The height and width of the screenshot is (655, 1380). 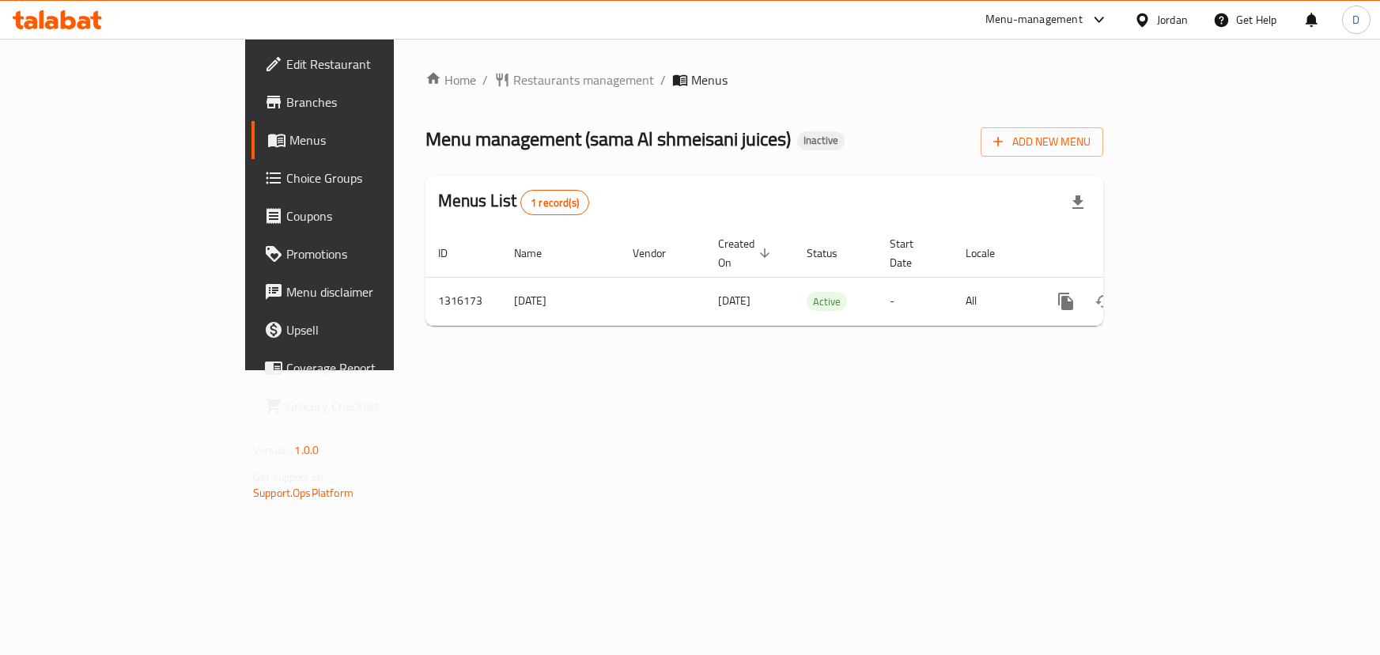 I want to click on span: ID, so click(x=453, y=253).